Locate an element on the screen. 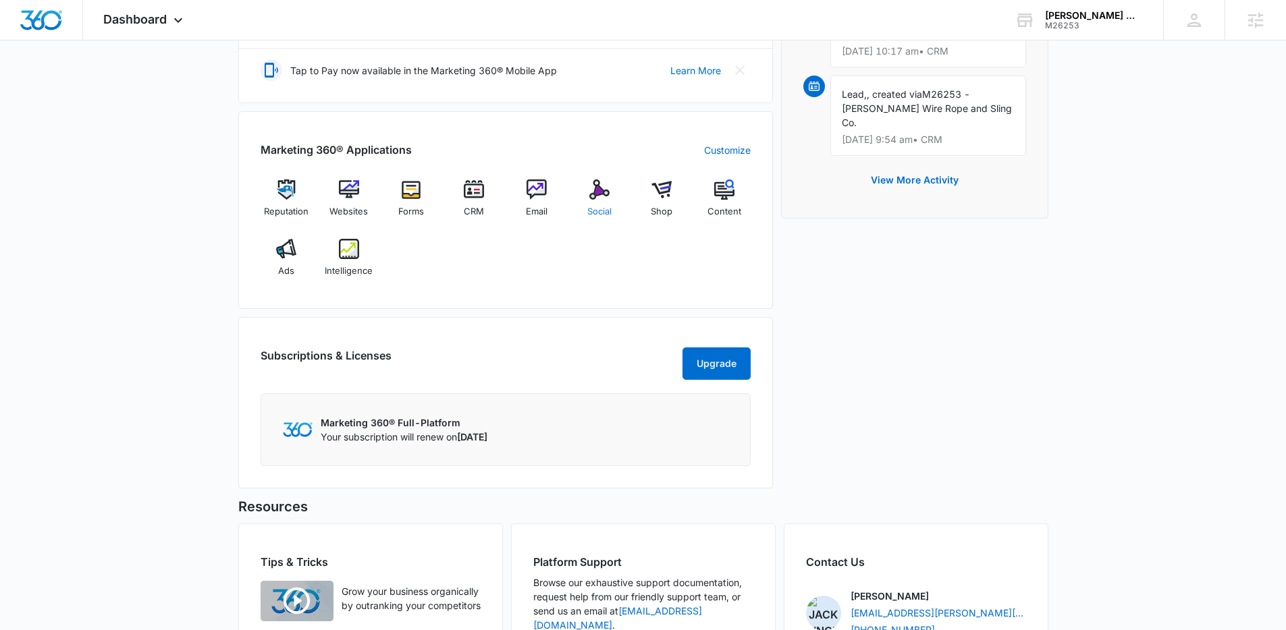  div: account id is located at coordinates (1094, 26).